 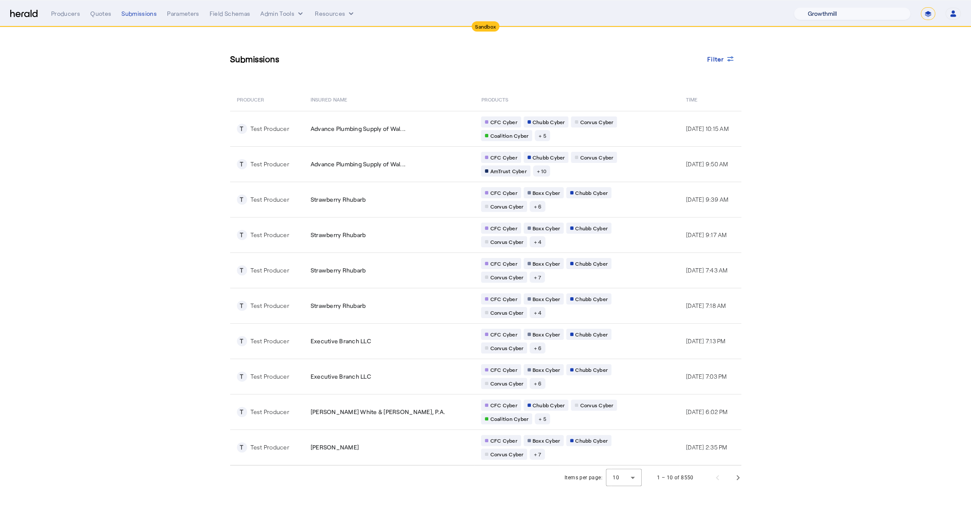 What do you see at coordinates (101, 14) in the screenshot?
I see `div: Quotes` at bounding box center [101, 14].